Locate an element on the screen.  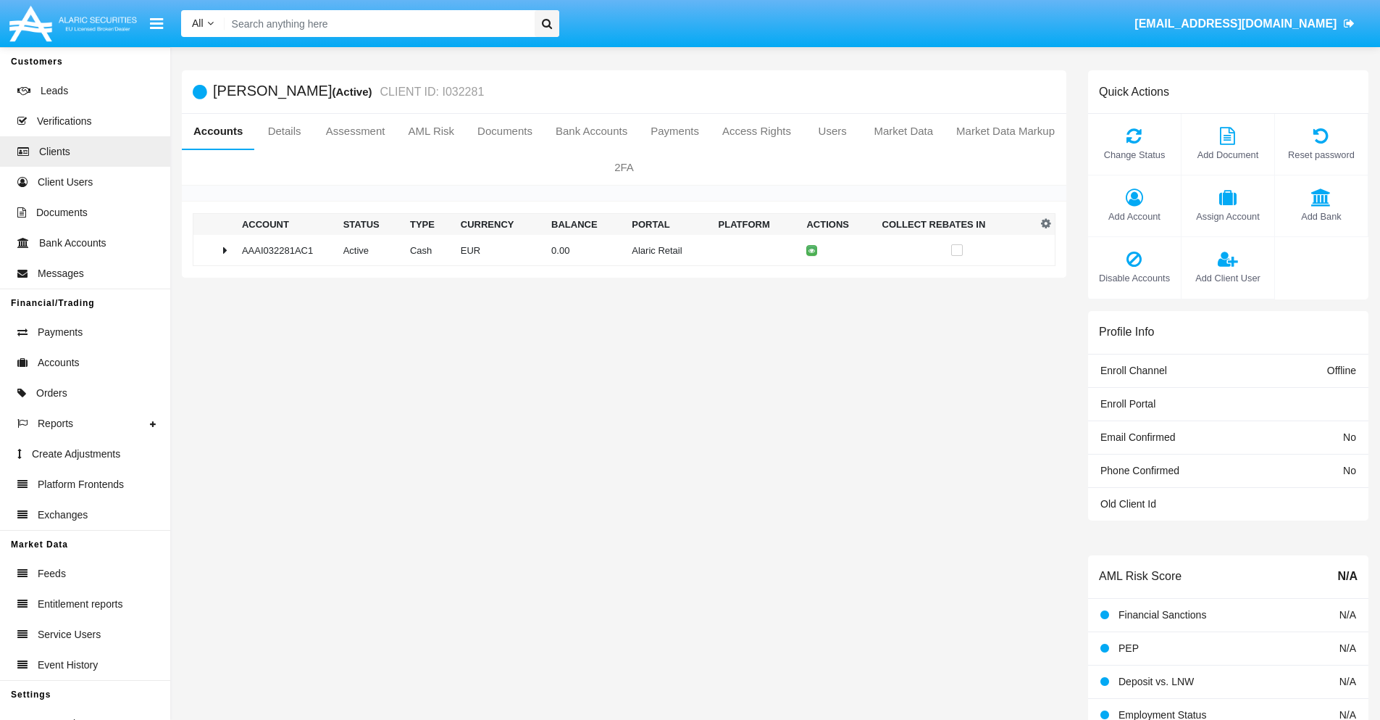
span: Event History is located at coordinates (67, 665).